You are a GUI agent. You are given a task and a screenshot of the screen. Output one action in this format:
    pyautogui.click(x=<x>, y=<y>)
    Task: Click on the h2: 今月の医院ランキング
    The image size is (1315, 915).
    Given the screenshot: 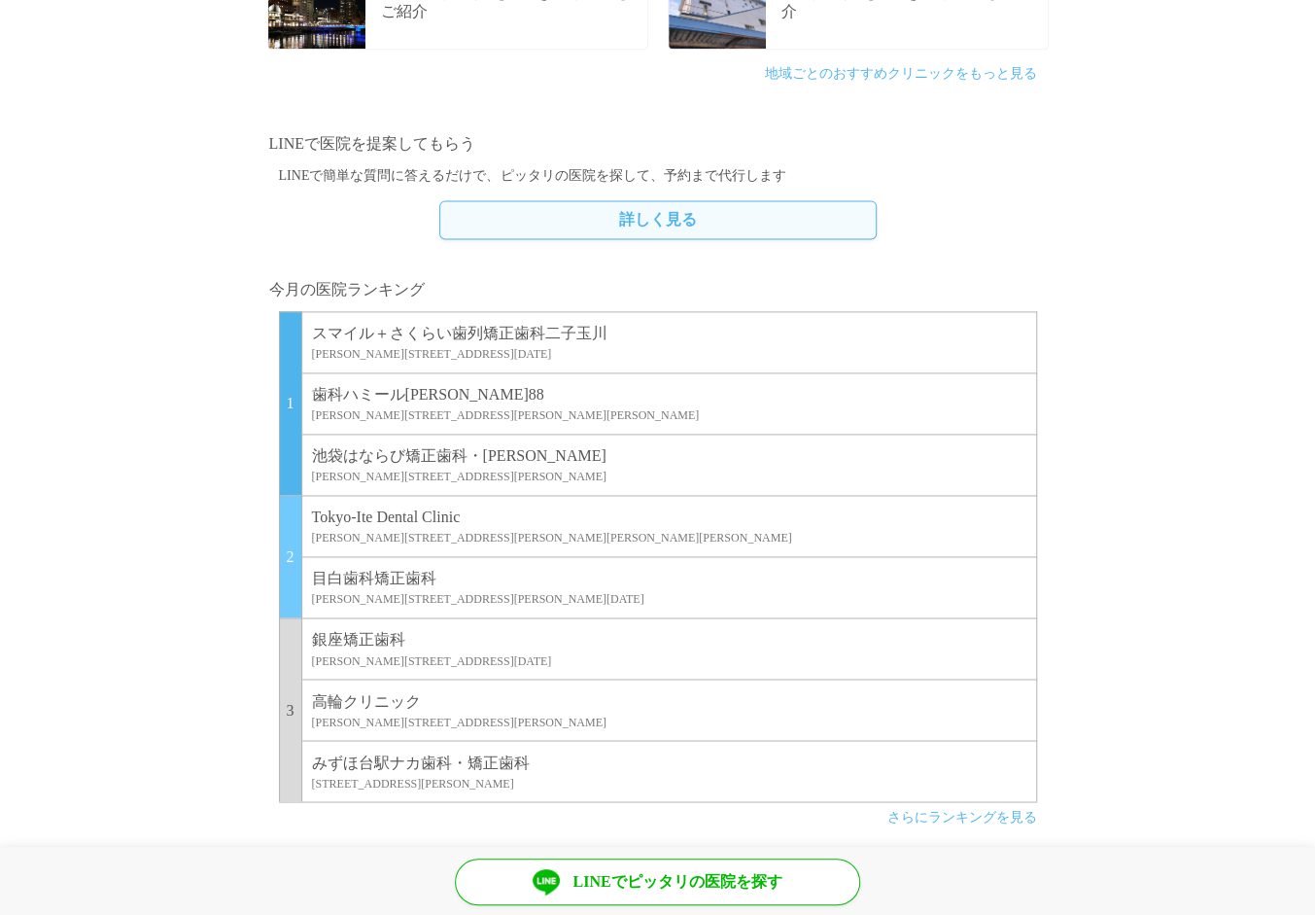 What is the action you would take?
    pyautogui.click(x=658, y=290)
    